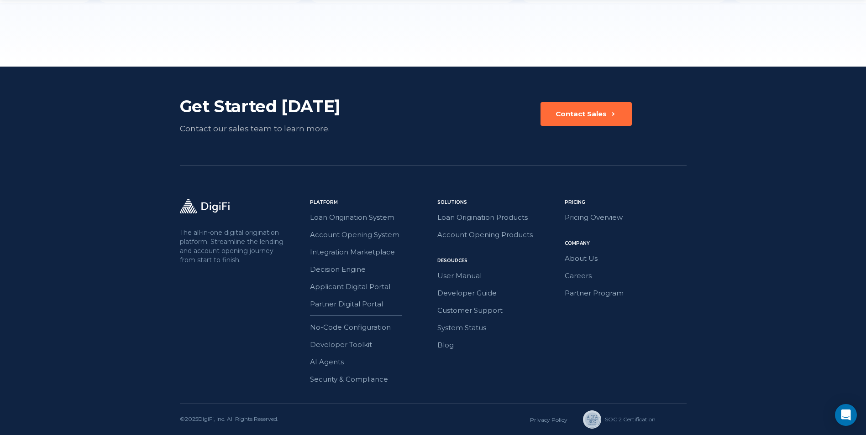 This screenshot has height=435, width=866. I want to click on a: About Us, so click(625, 259).